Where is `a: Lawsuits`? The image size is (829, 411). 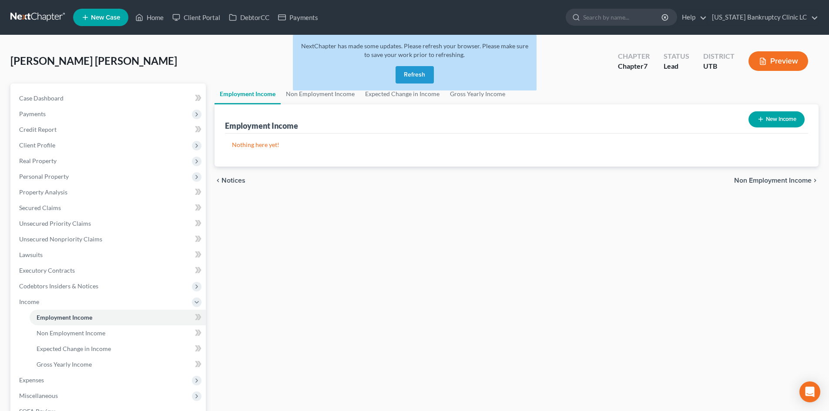 a: Lawsuits is located at coordinates (109, 255).